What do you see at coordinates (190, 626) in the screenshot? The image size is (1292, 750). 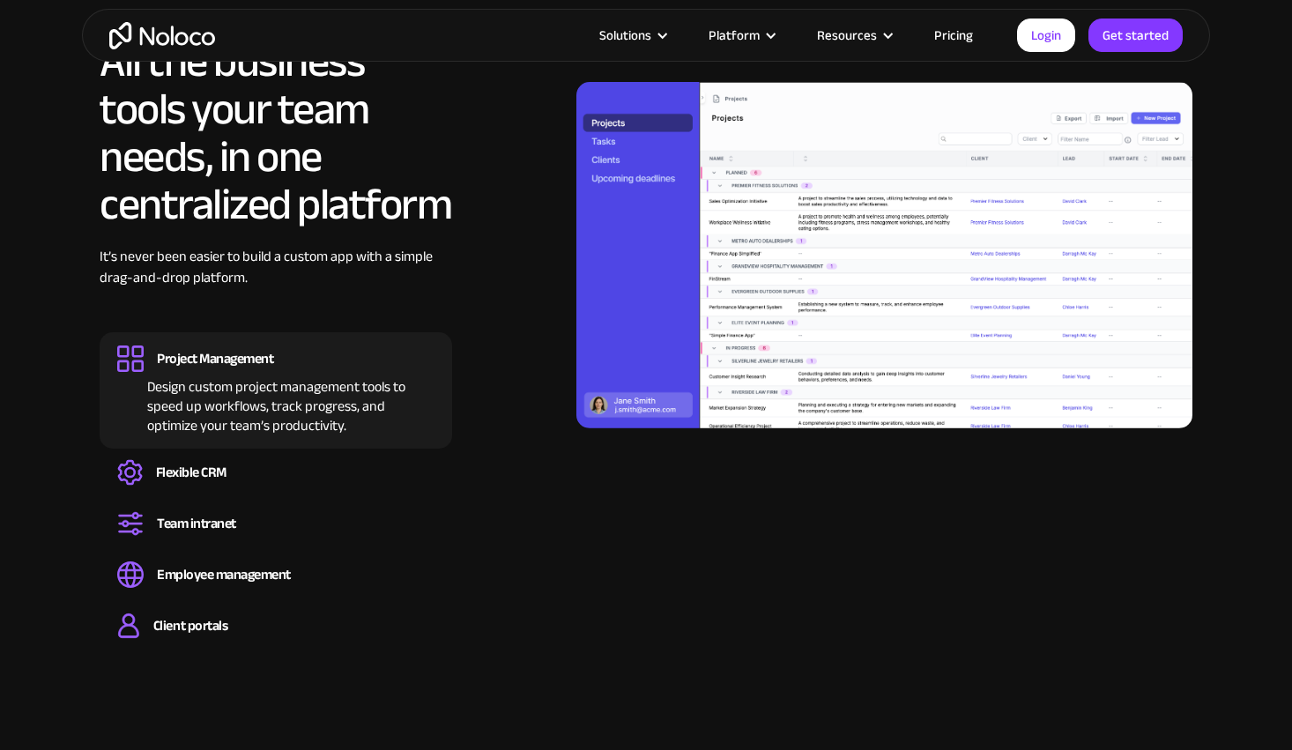 I see `div: Client portals` at bounding box center [190, 626].